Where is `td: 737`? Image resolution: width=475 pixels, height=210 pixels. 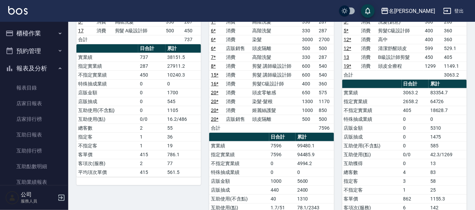 td: 737 is located at coordinates (152, 57).